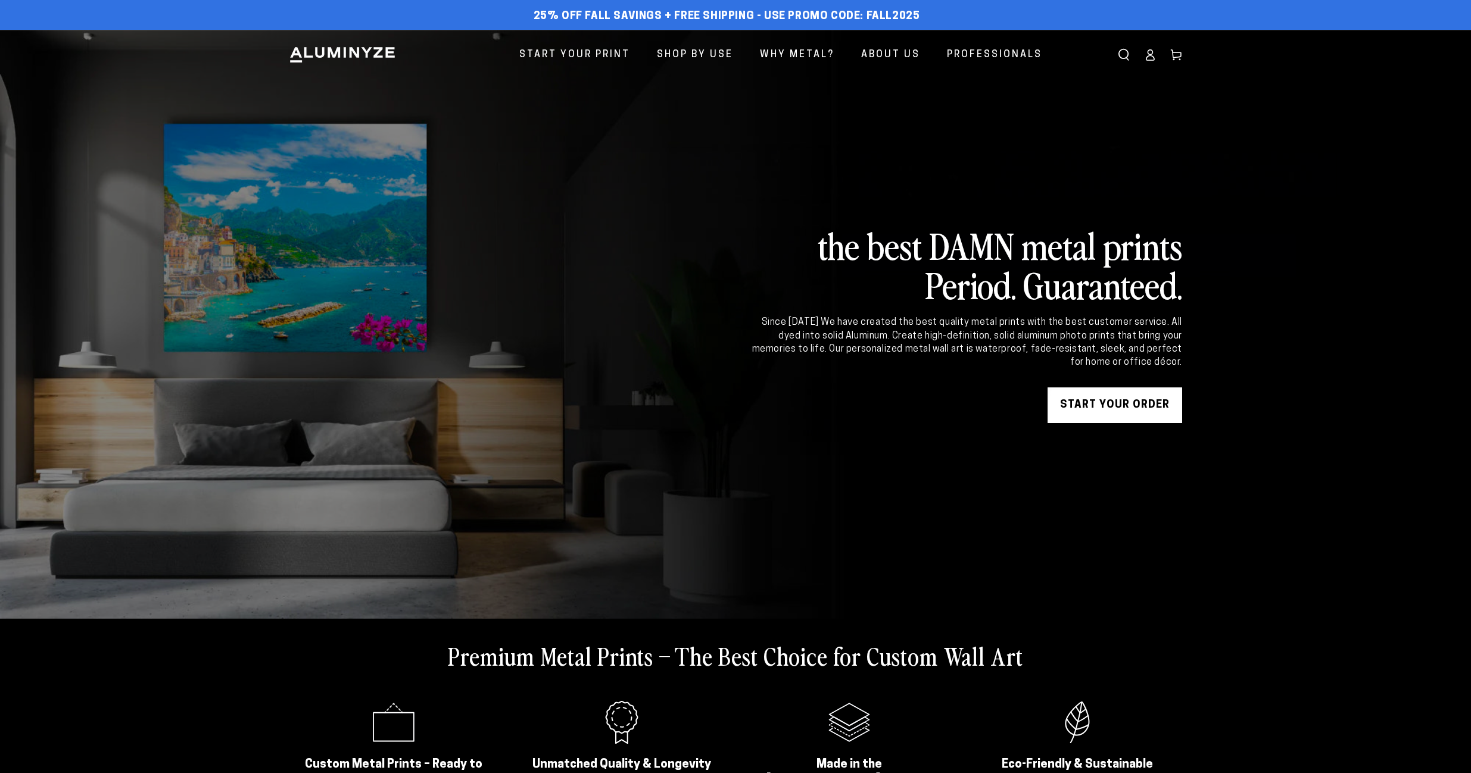 The height and width of the screenshot is (773, 1471). What do you see at coordinates (966, 264) in the screenshot?
I see `h2: the best DAMN metal prints Period. Guaranteed.` at bounding box center [966, 264].